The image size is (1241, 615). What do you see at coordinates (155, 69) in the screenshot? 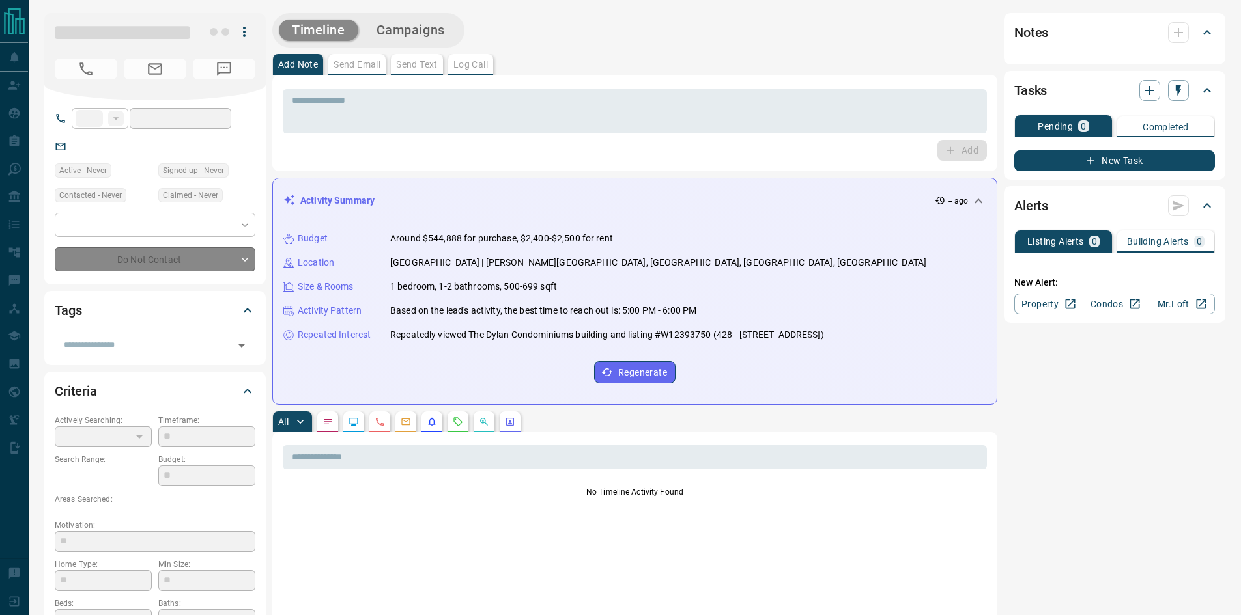
I see `span: No Email` at bounding box center [155, 69].